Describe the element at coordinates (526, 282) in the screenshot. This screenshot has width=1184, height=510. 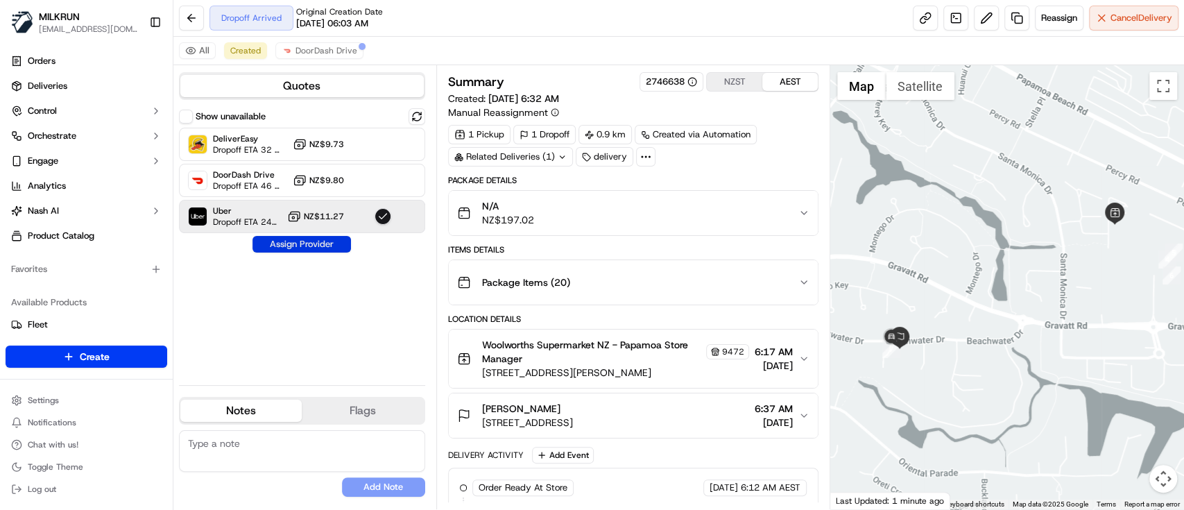
I see `span: Package Items ( 20 )` at that location.